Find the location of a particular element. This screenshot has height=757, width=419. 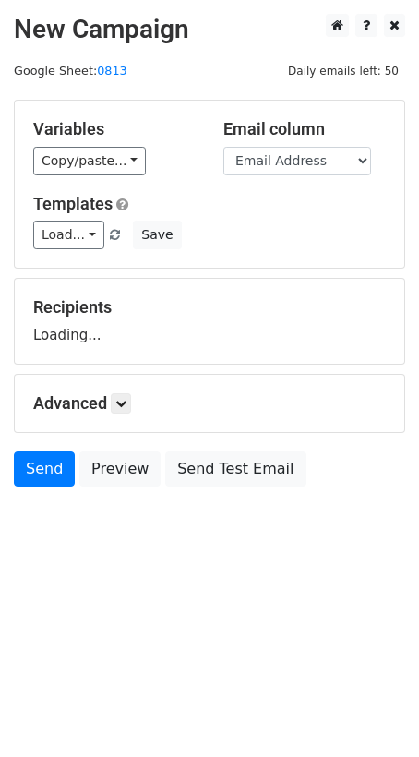

h5: Email column is located at coordinates (305, 129).